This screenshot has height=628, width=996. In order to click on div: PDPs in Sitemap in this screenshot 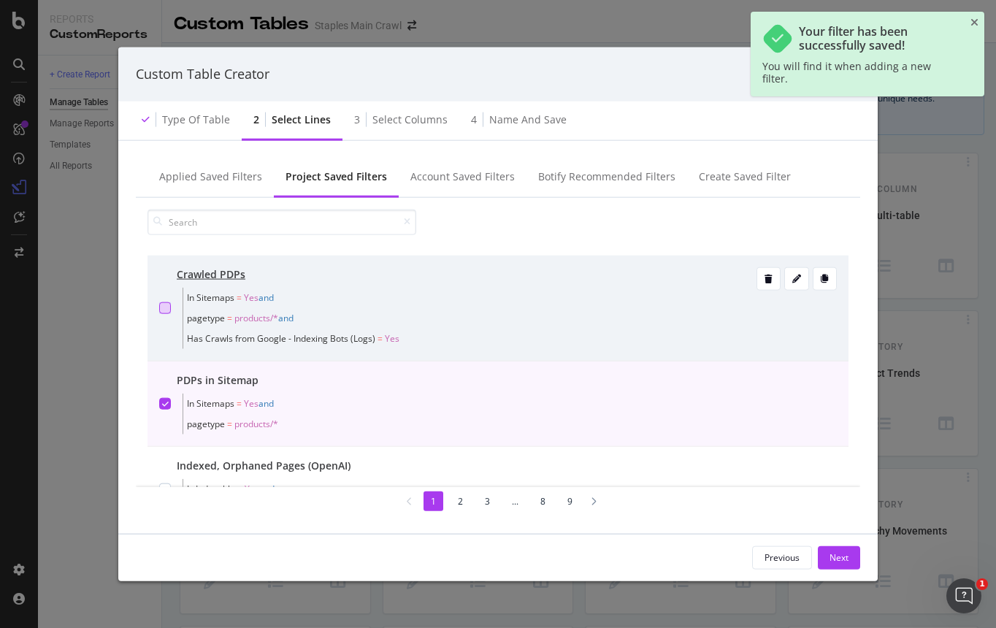, I will do `click(218, 380)`.